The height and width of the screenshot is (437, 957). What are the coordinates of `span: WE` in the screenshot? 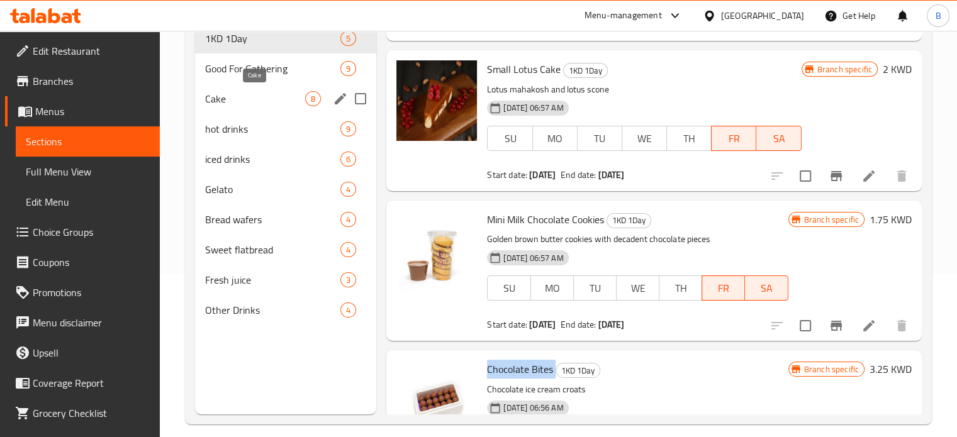 It's located at (644, 138).